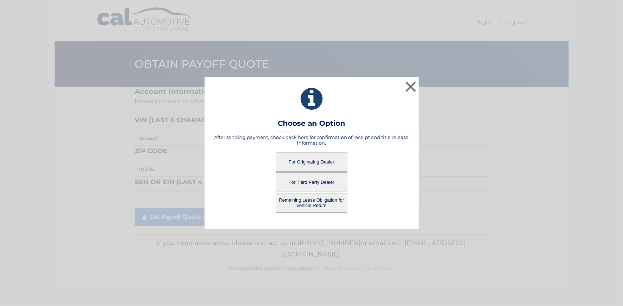 Image resolution: width=623 pixels, height=306 pixels. I want to click on h3: Choose an Option, so click(311, 125).